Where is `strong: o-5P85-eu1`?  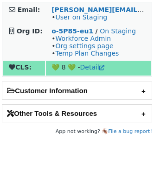 strong: o-5P85-eu1 is located at coordinates (72, 31).